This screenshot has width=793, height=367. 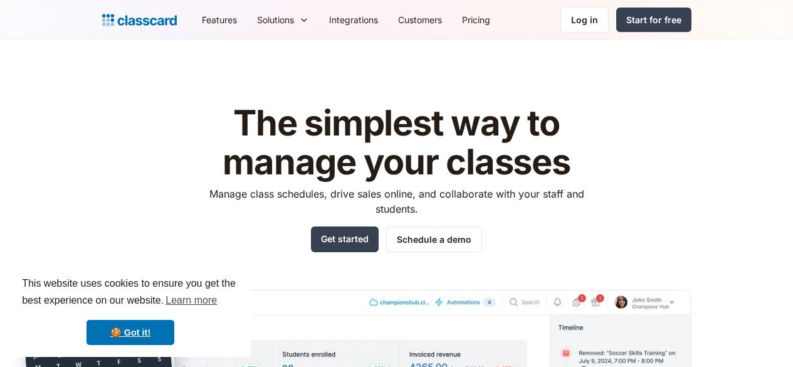 What do you see at coordinates (139, 20) in the screenshot?
I see `a: Logo` at bounding box center [139, 20].